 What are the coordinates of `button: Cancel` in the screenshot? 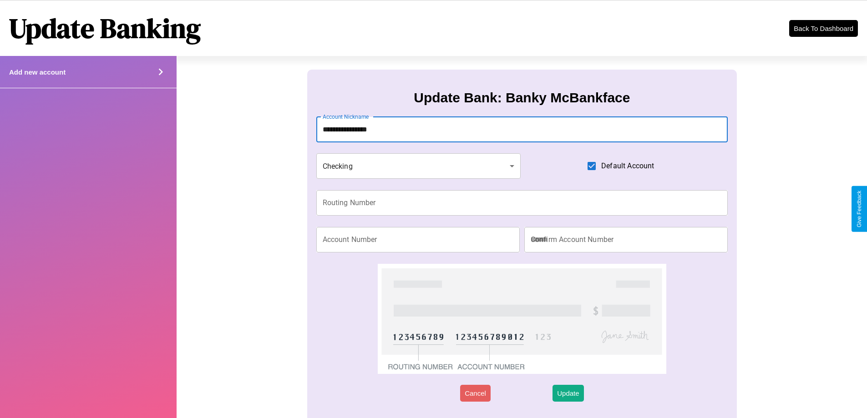 It's located at (475, 393).